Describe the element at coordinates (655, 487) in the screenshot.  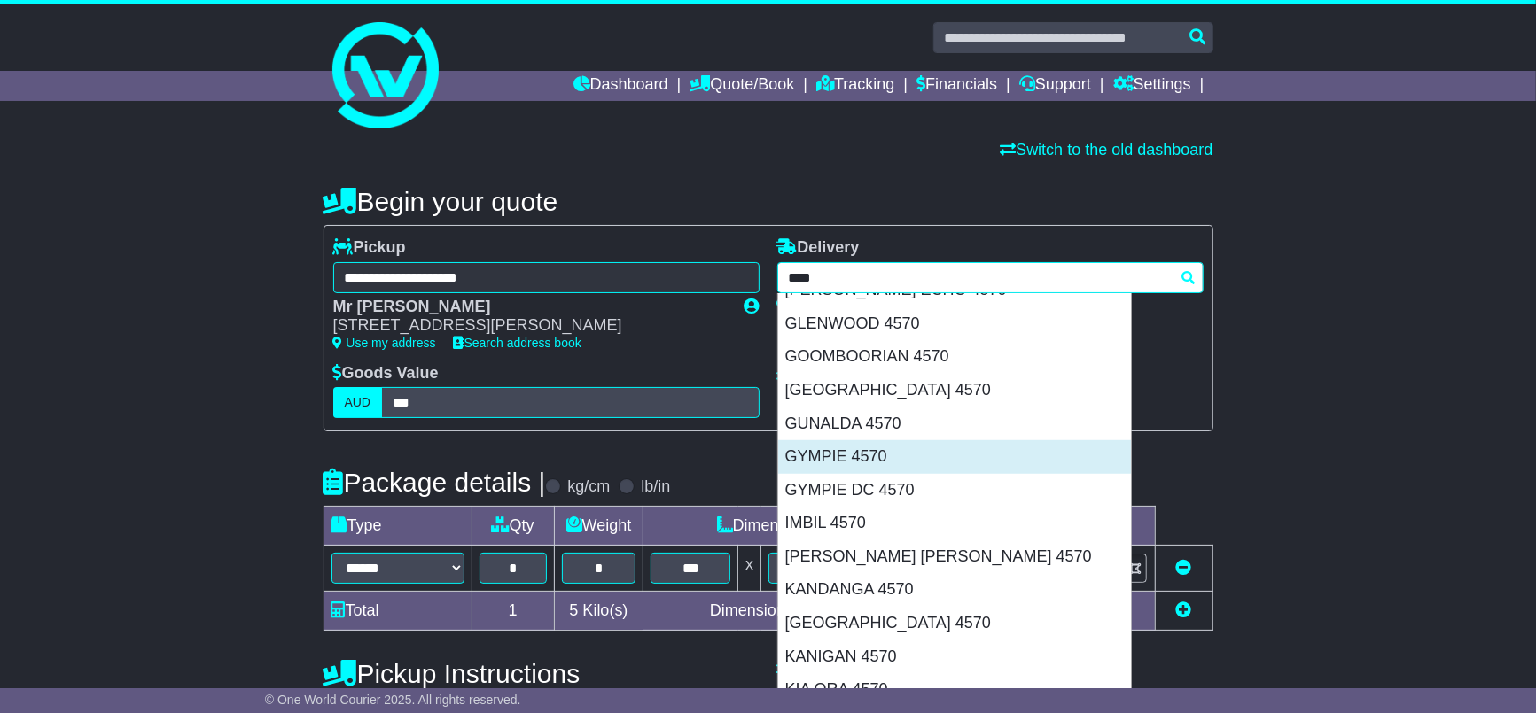
I see `label: lb/in` at that location.